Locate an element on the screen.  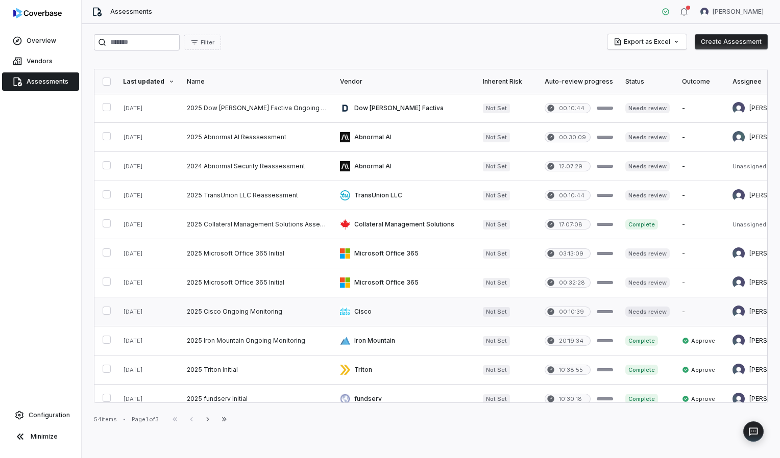
div: Page 1 of 3 is located at coordinates (145, 420).